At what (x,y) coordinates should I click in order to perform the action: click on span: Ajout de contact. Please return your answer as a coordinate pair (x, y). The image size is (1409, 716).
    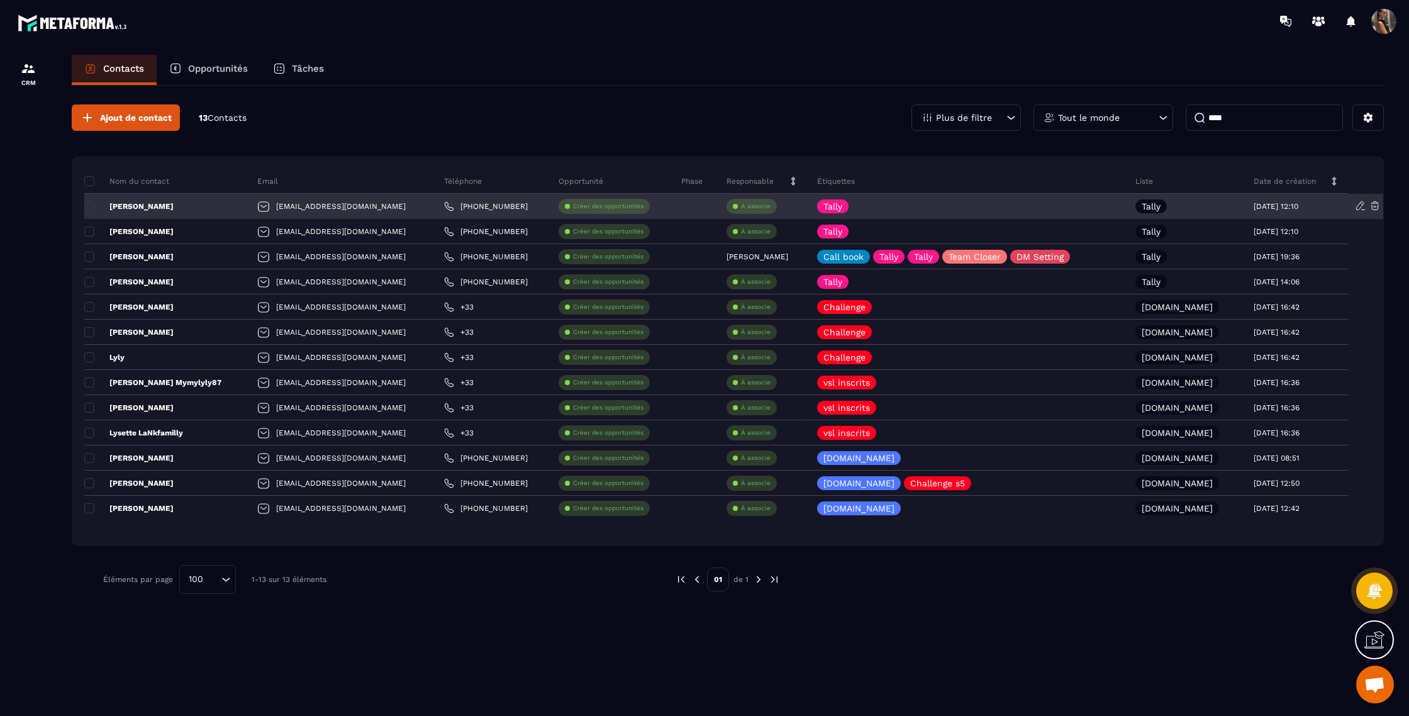
    Looking at the image, I should click on (136, 118).